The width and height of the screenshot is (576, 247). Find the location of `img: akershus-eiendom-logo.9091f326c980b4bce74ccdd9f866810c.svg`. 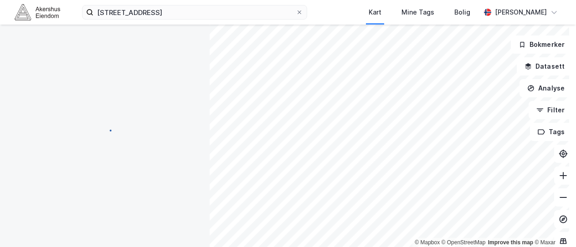

img: akershus-eiendom-logo.9091f326c980b4bce74ccdd9f866810c.svg is located at coordinates (37, 12).